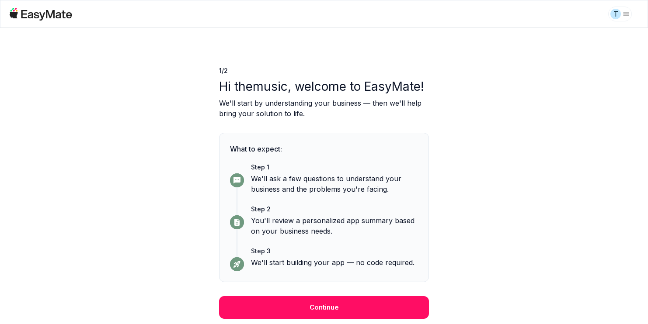  Describe the element at coordinates (324, 71) in the screenshot. I see `p: 1 / 2` at that location.